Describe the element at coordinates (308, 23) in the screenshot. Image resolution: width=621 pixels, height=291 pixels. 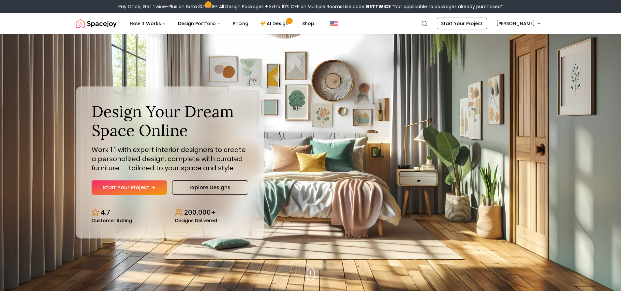
I see `a: Shop` at that location.